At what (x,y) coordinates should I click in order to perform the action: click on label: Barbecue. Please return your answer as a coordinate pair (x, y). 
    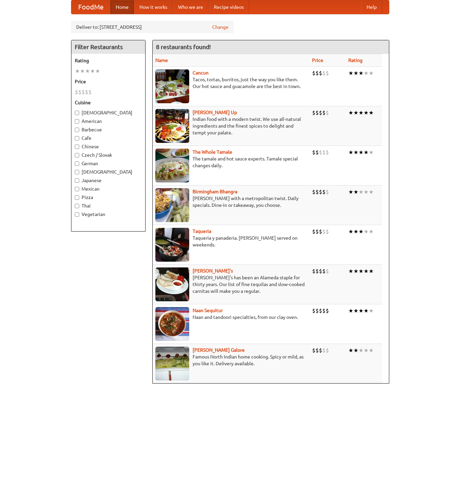
    Looking at the image, I should click on (108, 130).